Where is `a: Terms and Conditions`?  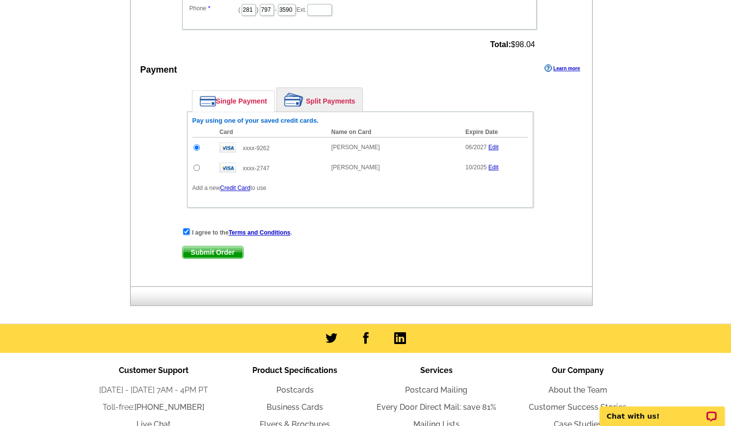 a: Terms and Conditions is located at coordinates (260, 233).